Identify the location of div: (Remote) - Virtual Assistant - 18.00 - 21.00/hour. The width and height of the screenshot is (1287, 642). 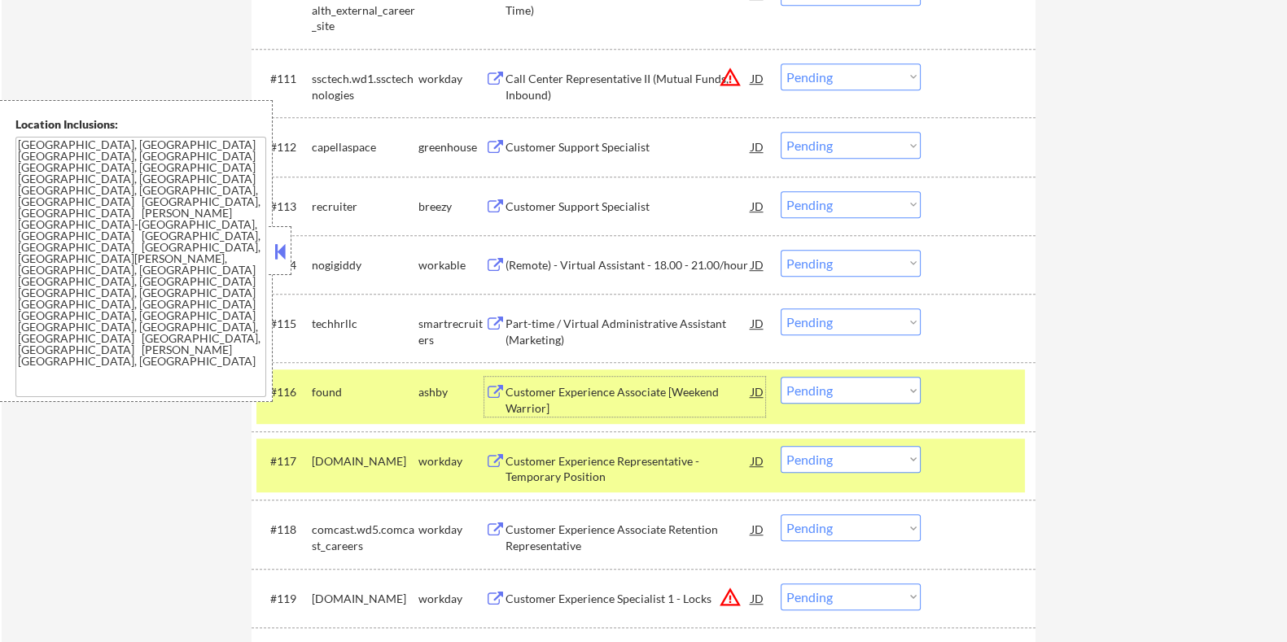
(627, 265).